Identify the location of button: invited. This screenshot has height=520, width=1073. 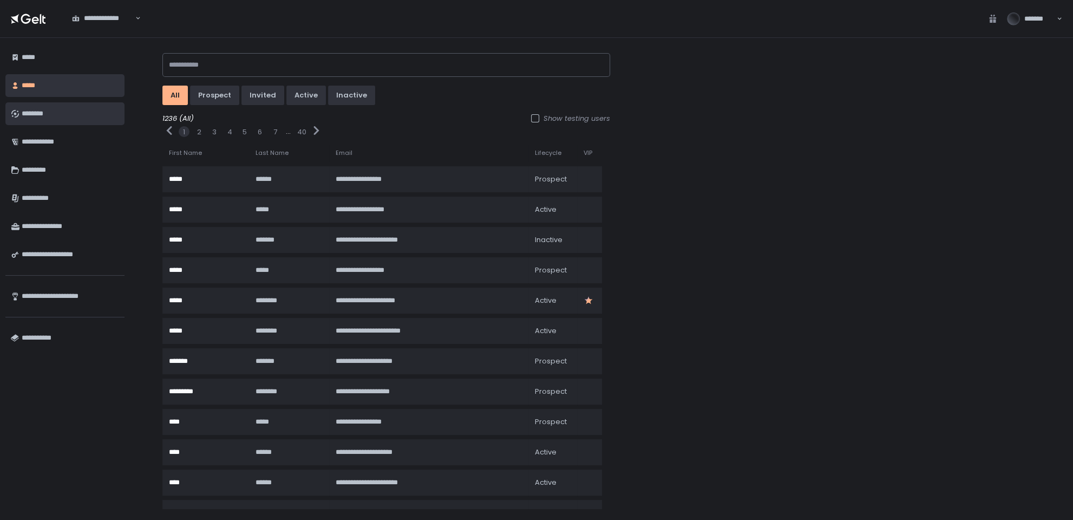
(263, 95).